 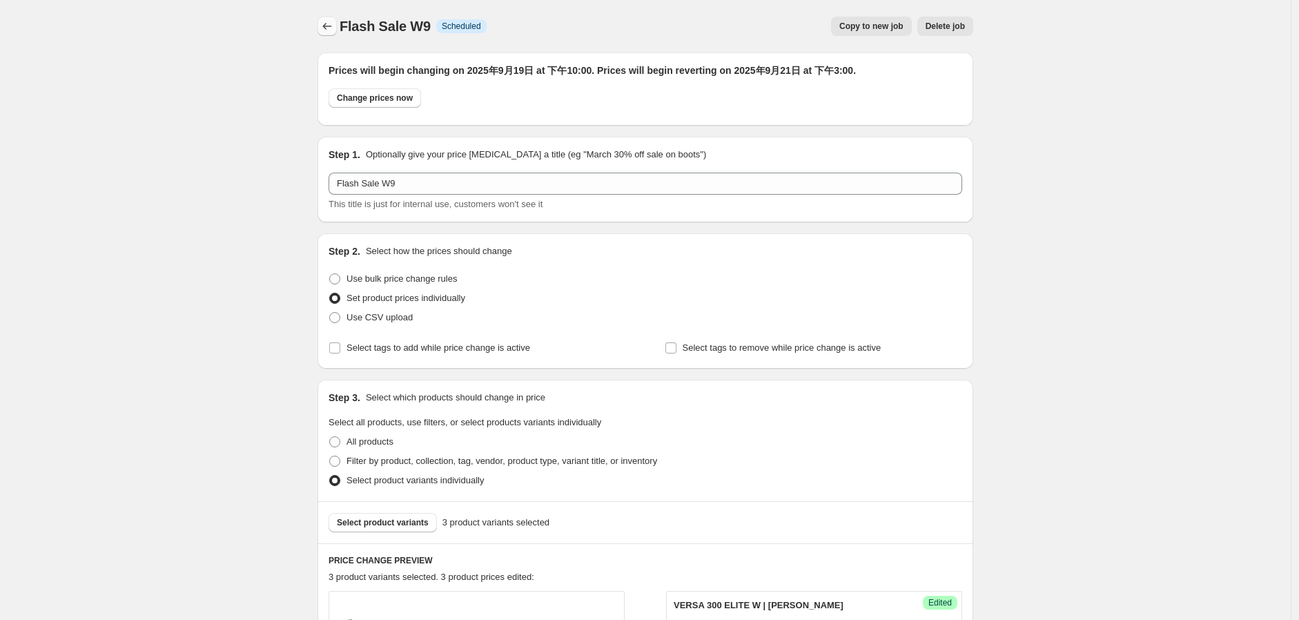 What do you see at coordinates (438, 347) in the screenshot?
I see `span: Select tags to add while price change is active` at bounding box center [438, 347].